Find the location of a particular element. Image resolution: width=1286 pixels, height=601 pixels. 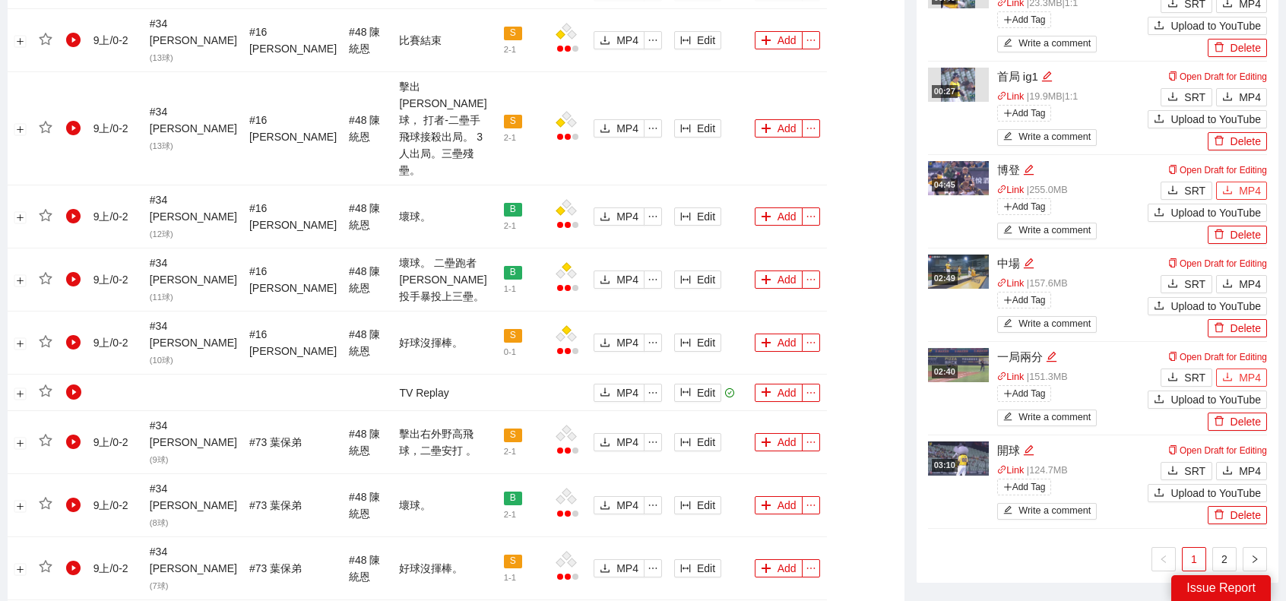

p: | 19.9 MB | 1:1 is located at coordinates (1073, 97).